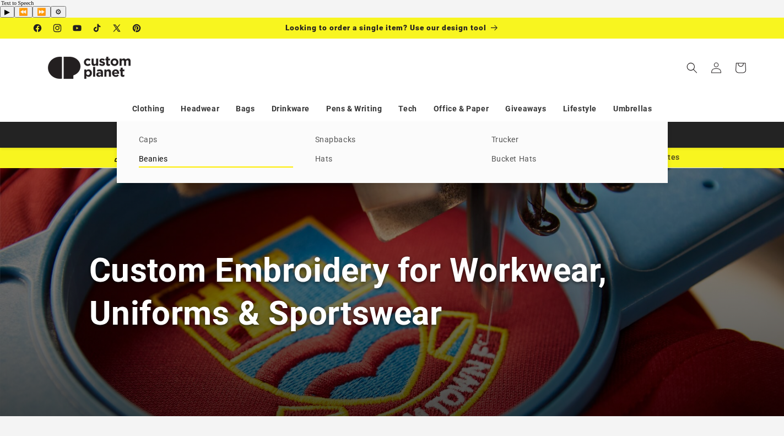  I want to click on a: Headwear, so click(200, 109).